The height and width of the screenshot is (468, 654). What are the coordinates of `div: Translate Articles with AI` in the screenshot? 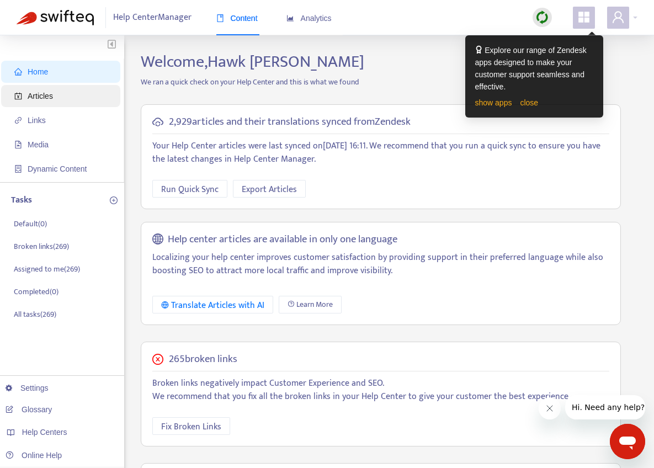 It's located at (213, 305).